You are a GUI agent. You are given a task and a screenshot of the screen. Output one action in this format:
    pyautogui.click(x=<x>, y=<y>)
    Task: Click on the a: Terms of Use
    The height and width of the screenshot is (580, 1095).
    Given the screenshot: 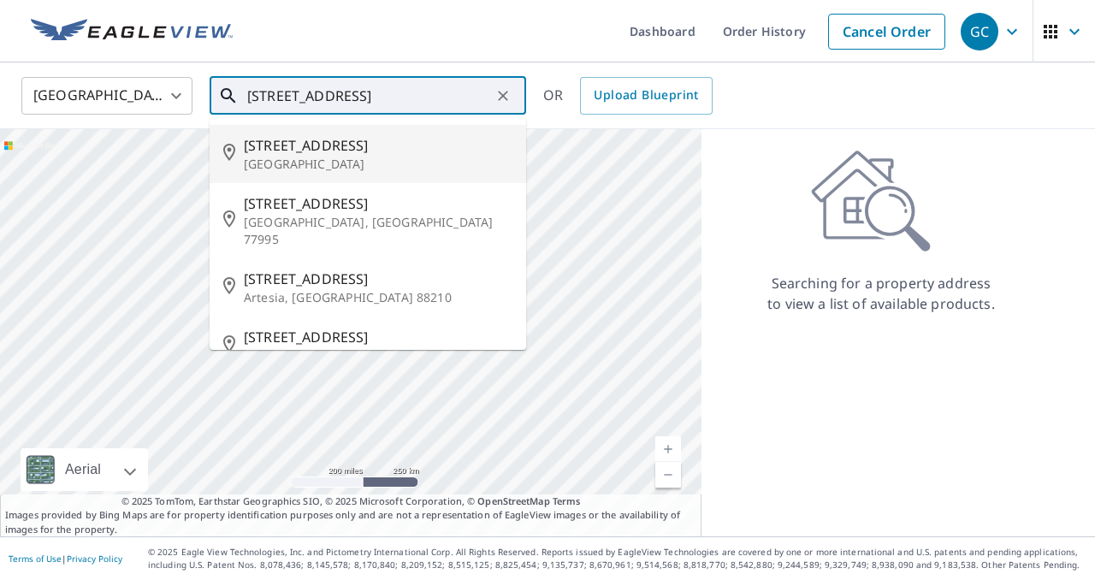 What is the action you would take?
    pyautogui.click(x=35, y=558)
    